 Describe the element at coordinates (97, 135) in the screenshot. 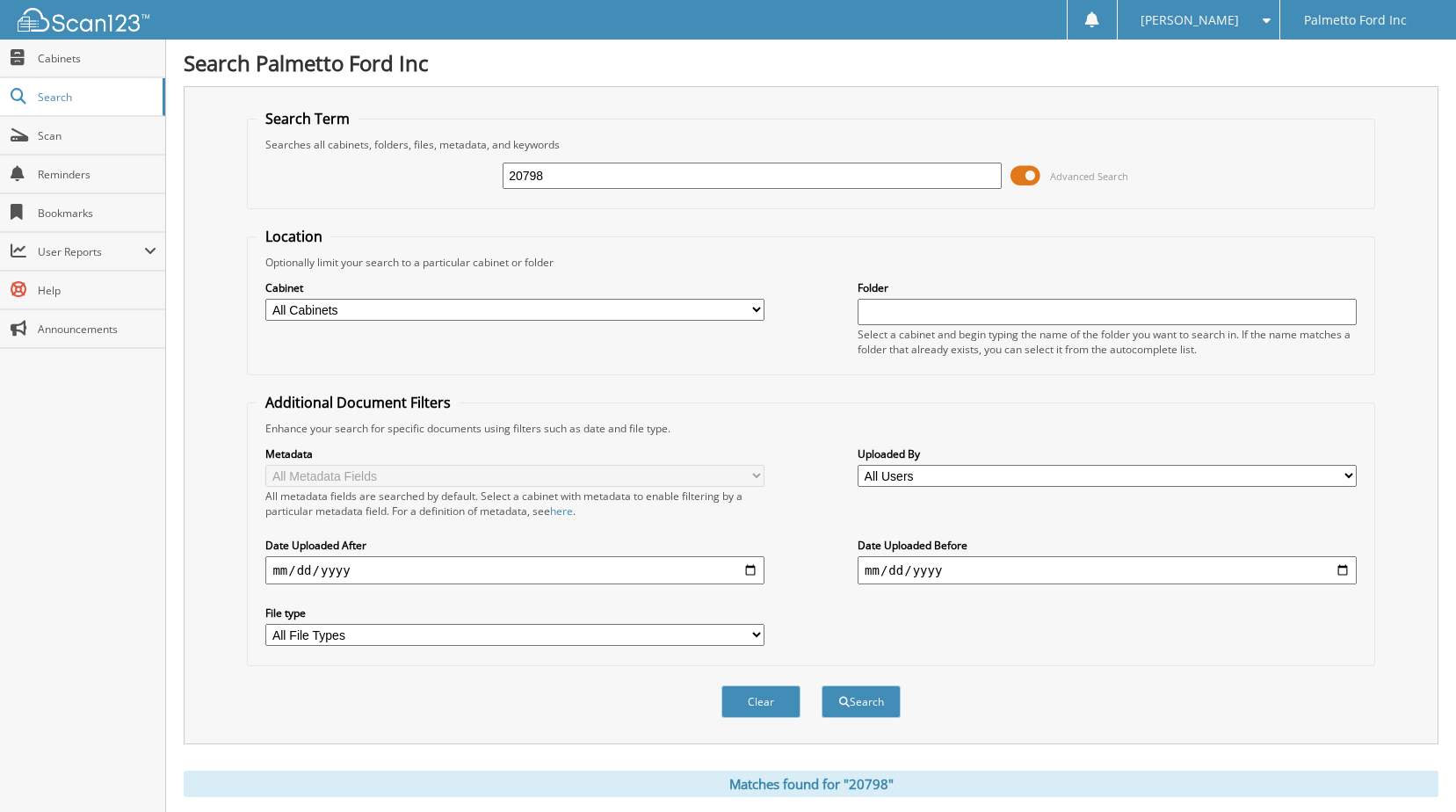

I see `span: Scan` at that location.